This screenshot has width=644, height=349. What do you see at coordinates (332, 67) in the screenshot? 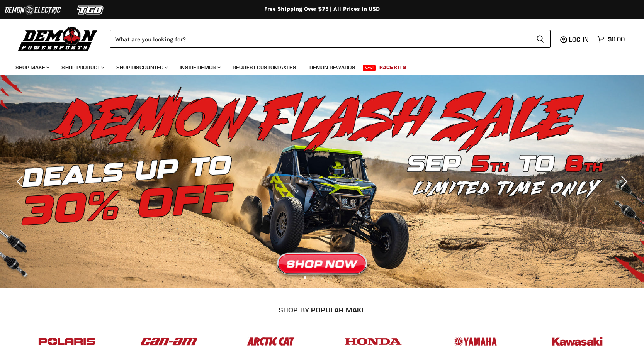
I see `a: Demon Rewards` at bounding box center [332, 67].